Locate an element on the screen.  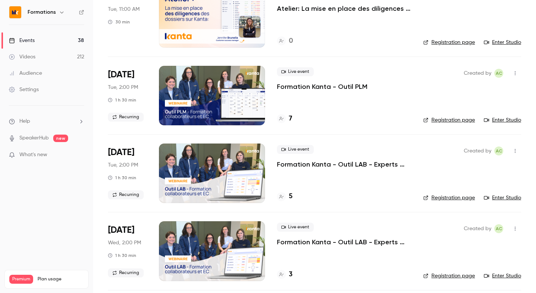
div: Oct 15 Wed, 2:00 PM (Europe/Paris) is located at coordinates (127, 251).